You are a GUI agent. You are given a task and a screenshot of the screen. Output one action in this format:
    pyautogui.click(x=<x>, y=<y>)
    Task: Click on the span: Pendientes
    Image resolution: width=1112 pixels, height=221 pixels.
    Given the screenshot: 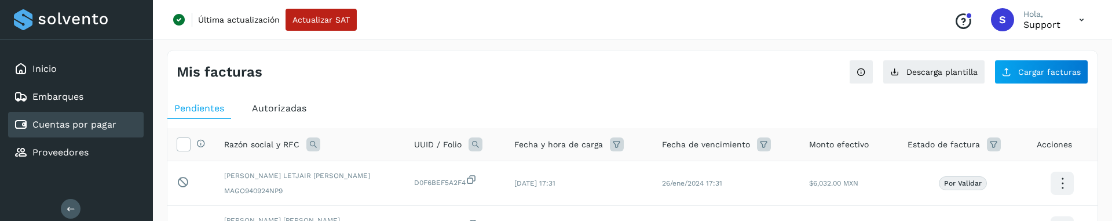 What is the action you would take?
    pyautogui.click(x=199, y=108)
    